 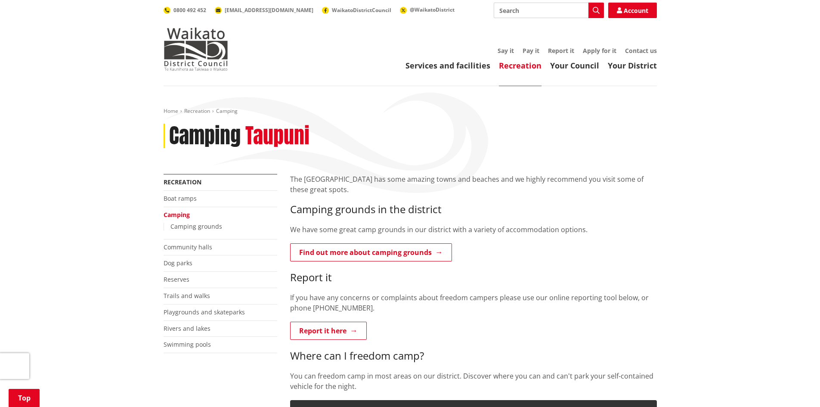 I want to click on a: Find out more about camping grounds, so click(x=371, y=252).